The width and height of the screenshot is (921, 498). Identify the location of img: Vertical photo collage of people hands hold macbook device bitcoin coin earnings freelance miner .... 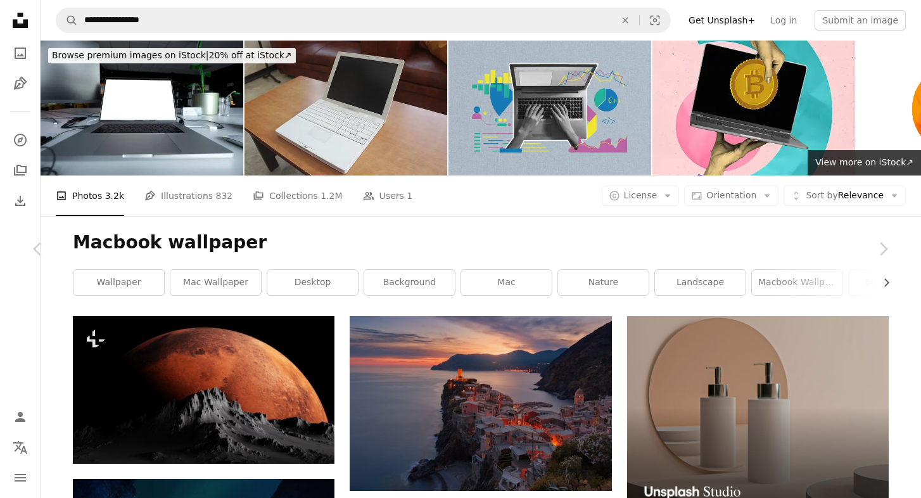
(754, 108).